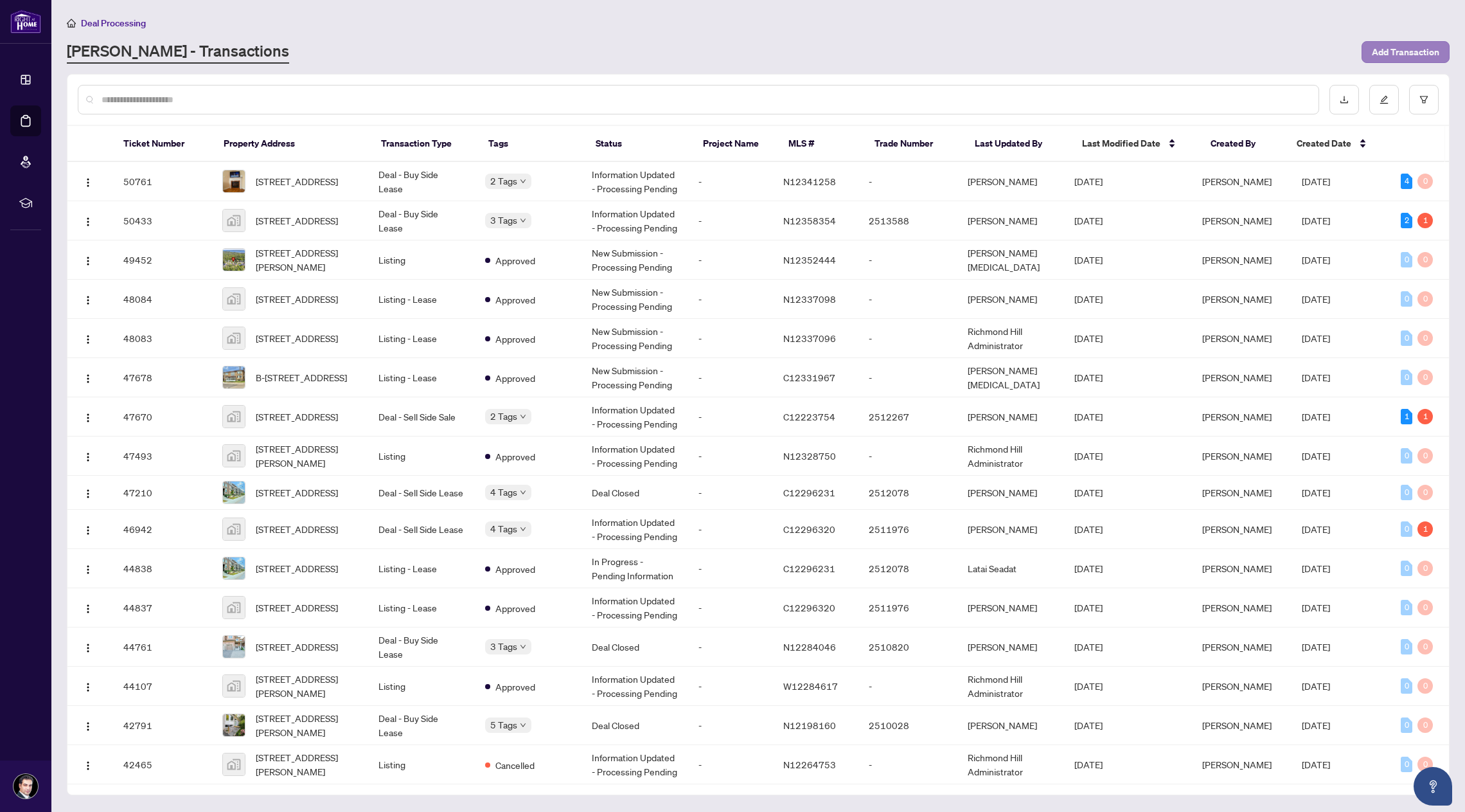  What do you see at coordinates (1384, 100) in the screenshot?
I see `span: edit` at bounding box center [1384, 100].